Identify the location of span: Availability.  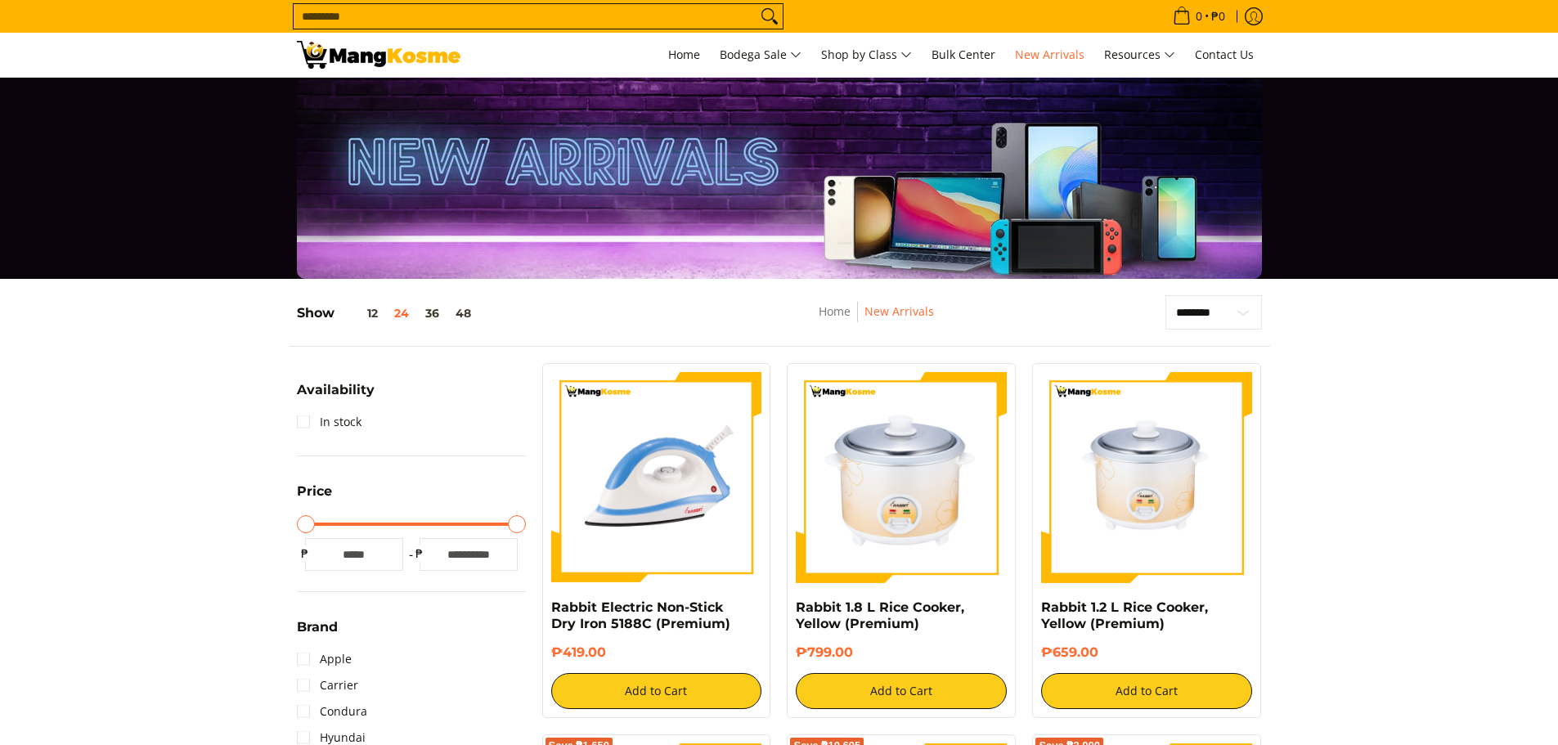
(335, 390).